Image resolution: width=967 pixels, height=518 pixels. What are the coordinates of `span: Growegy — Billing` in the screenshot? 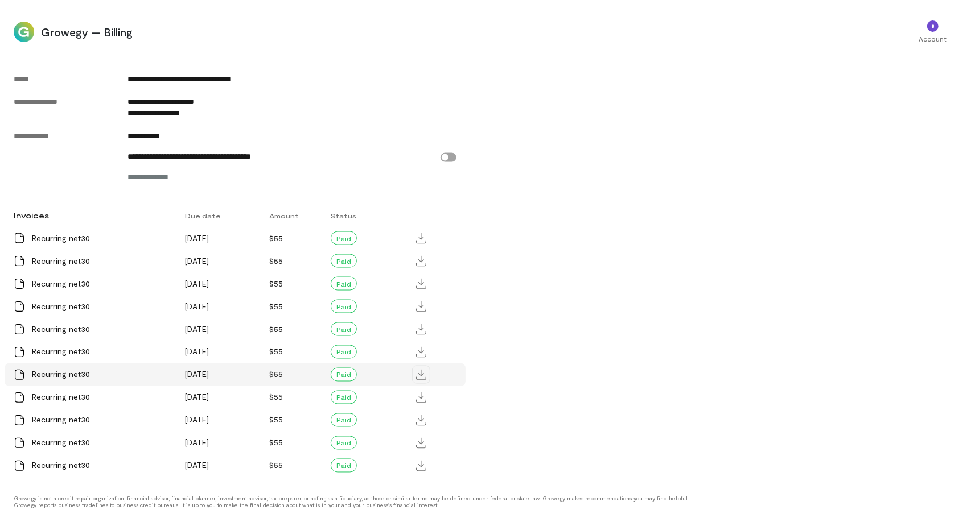 It's located at (473, 32).